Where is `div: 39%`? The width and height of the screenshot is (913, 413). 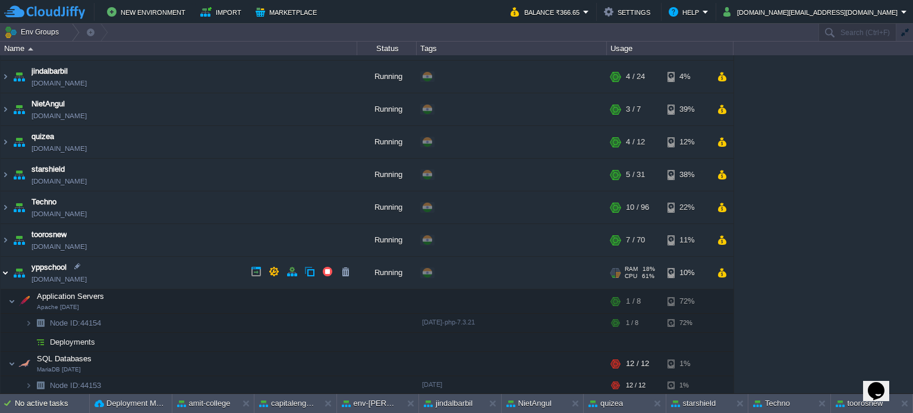 div: 39% is located at coordinates (686, 109).